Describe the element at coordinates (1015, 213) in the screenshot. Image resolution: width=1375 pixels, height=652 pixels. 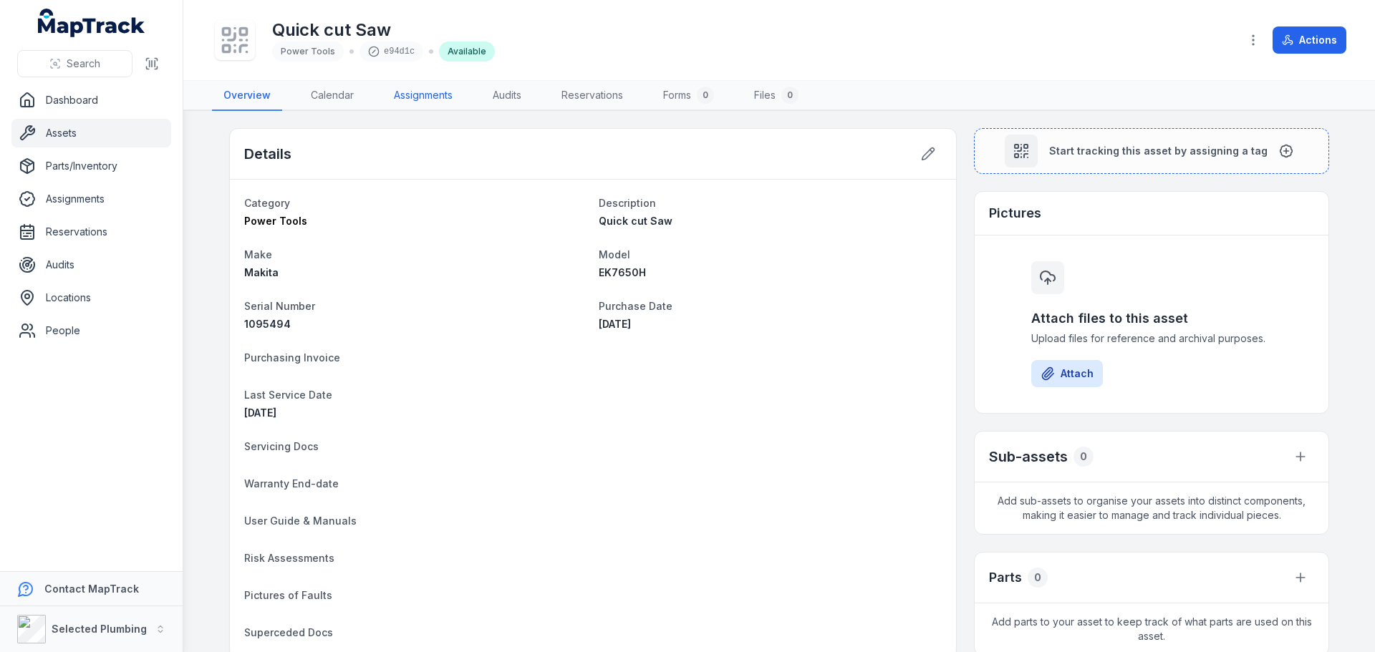
I see `h3: Pictures` at that location.